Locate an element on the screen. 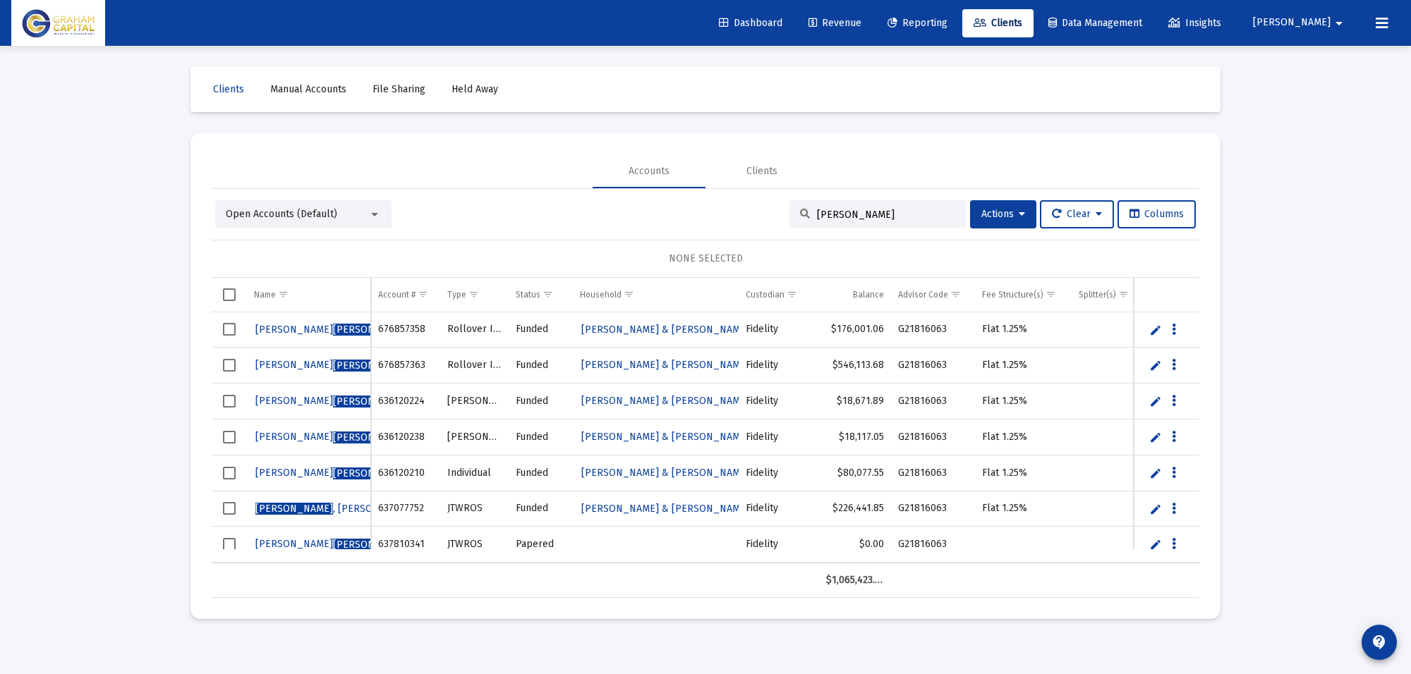  td: Column Fee Structure(s) is located at coordinates (1023, 295).